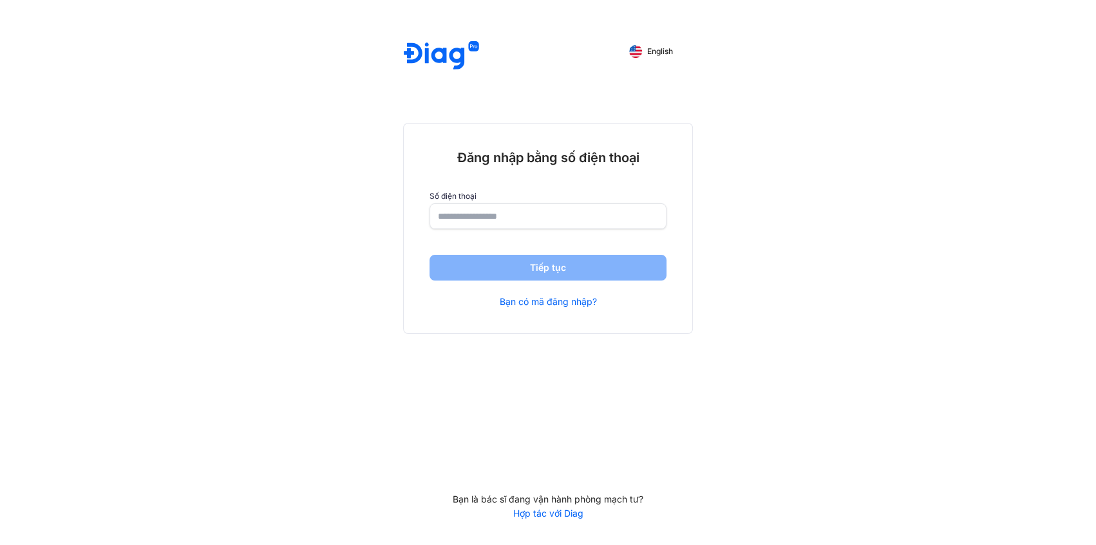 The image size is (1096, 545). I want to click on label: Số điện thoại, so click(548, 196).